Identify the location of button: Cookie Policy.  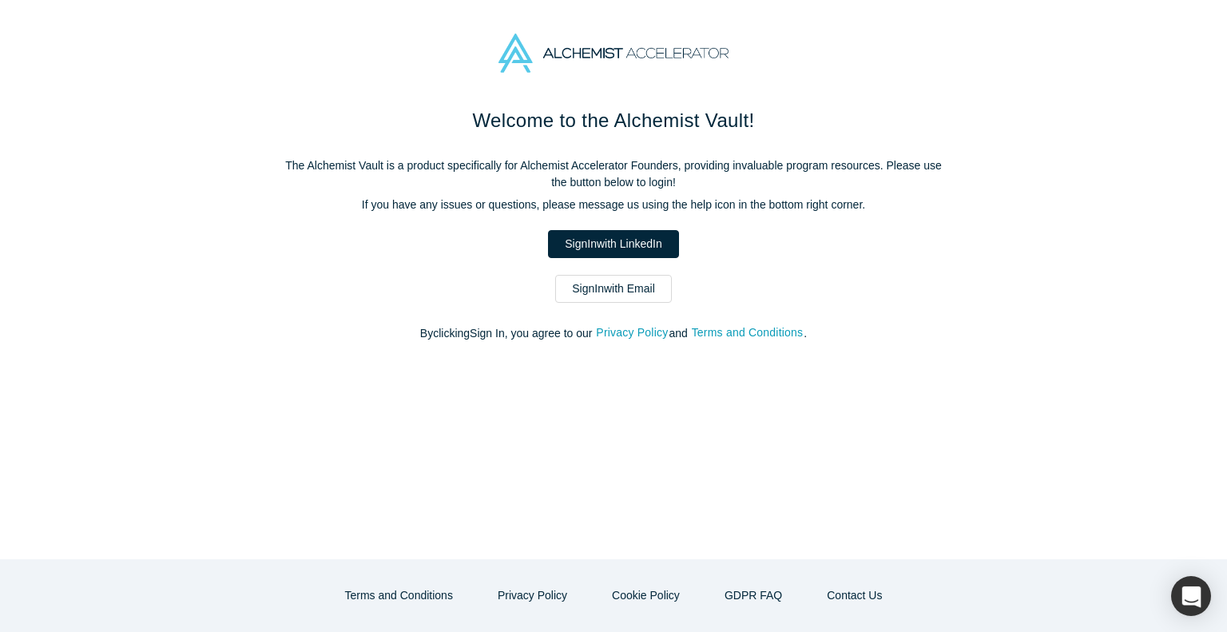
(645, 595).